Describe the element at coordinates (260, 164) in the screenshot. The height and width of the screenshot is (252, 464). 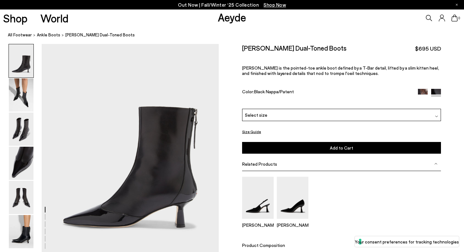
I see `span: Related Products` at that location.